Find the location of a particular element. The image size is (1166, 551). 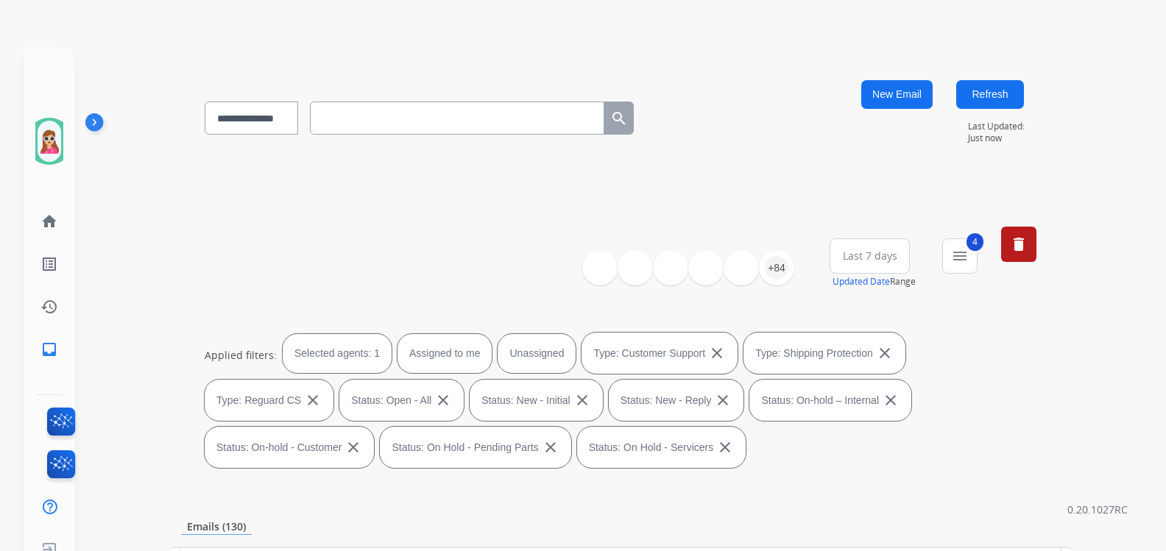

mat-icon: list_alt is located at coordinates (49, 264).